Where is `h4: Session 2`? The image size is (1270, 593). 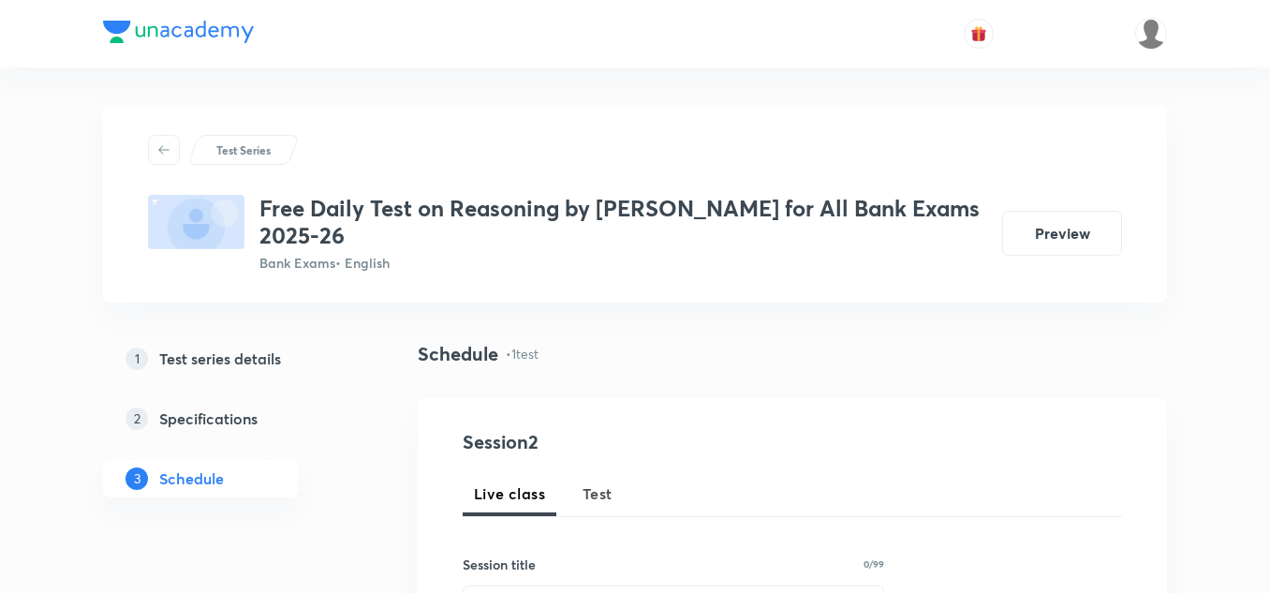
h4: Session 2 is located at coordinates (633, 442).